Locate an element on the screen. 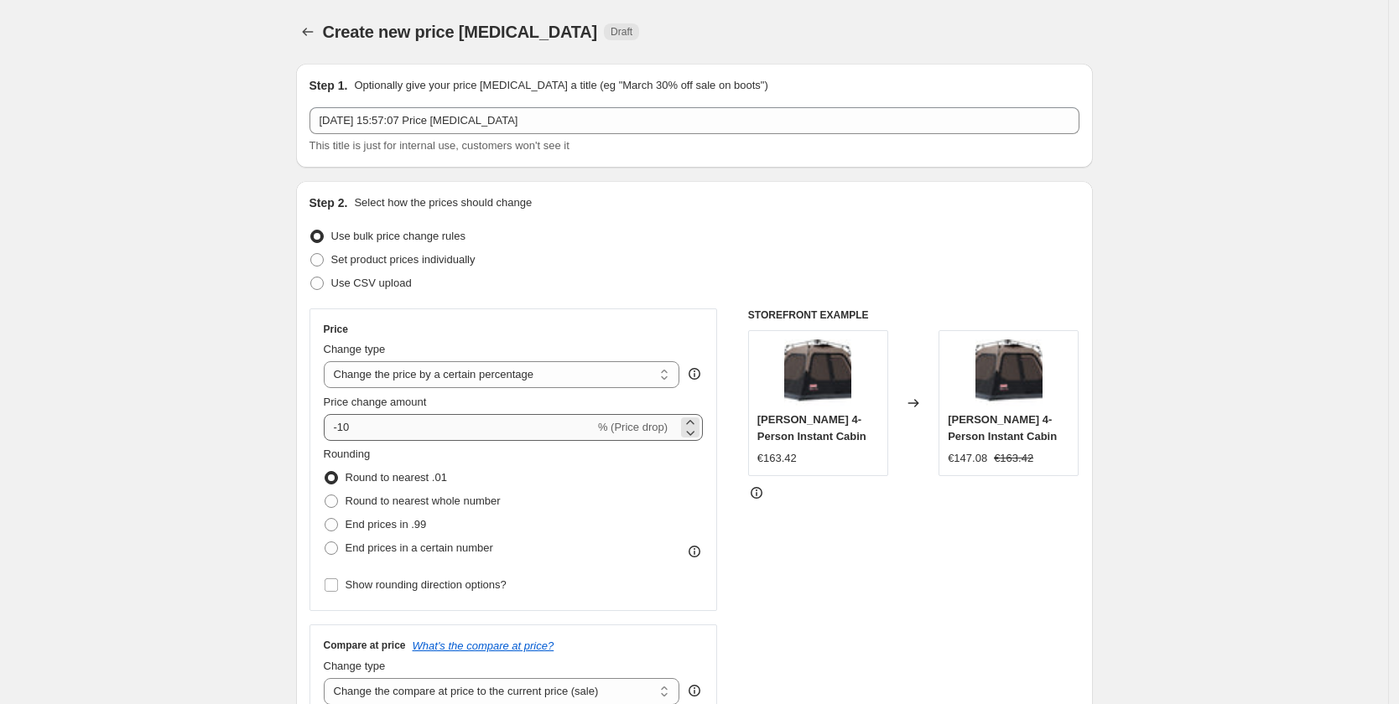 This screenshot has height=704, width=1399. h6: STOREFRONT EXAMPLE is located at coordinates (913, 315).